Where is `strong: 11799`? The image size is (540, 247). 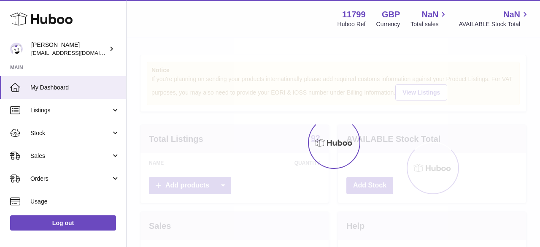 strong: 11799 is located at coordinates (354, 14).